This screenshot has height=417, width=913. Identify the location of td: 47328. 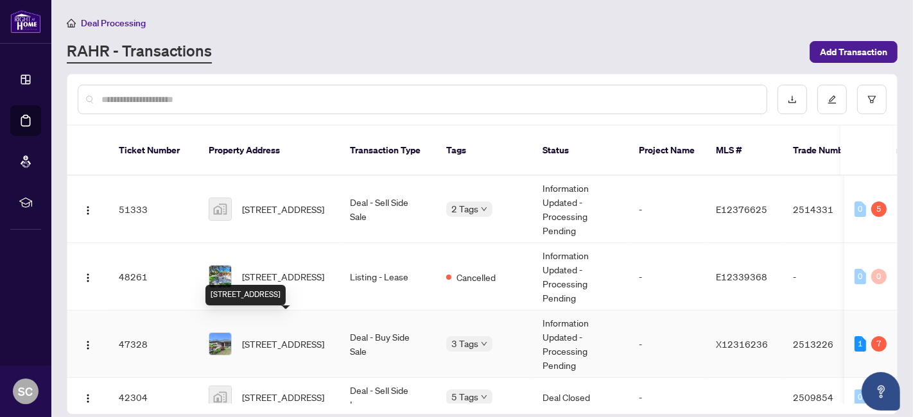
(153, 344).